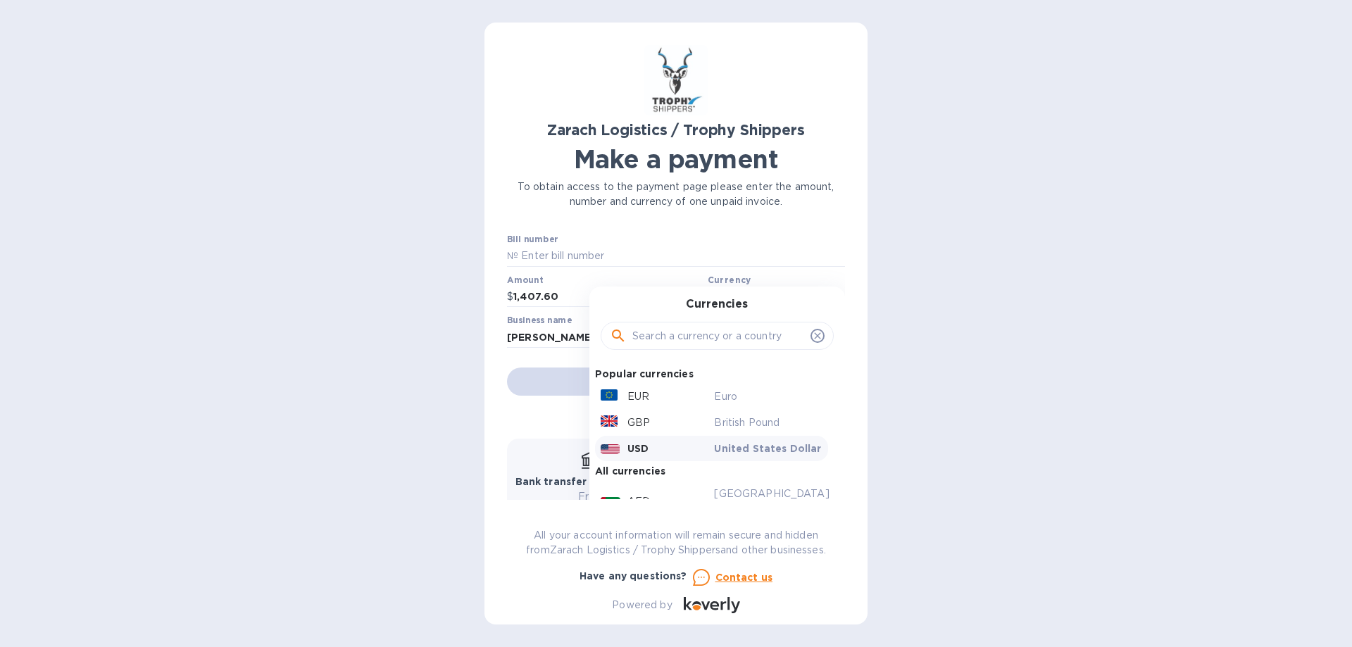 The image size is (1352, 647). Describe the element at coordinates (639, 501) in the screenshot. I see `p: AED` at that location.